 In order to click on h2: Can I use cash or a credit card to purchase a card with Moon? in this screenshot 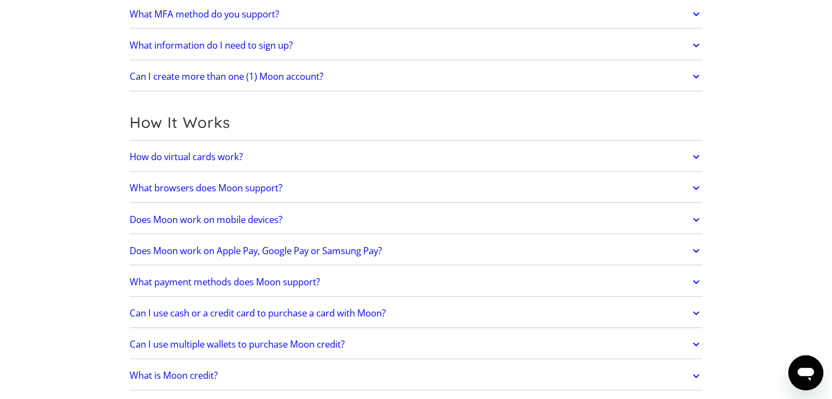, I will do `click(258, 313)`.